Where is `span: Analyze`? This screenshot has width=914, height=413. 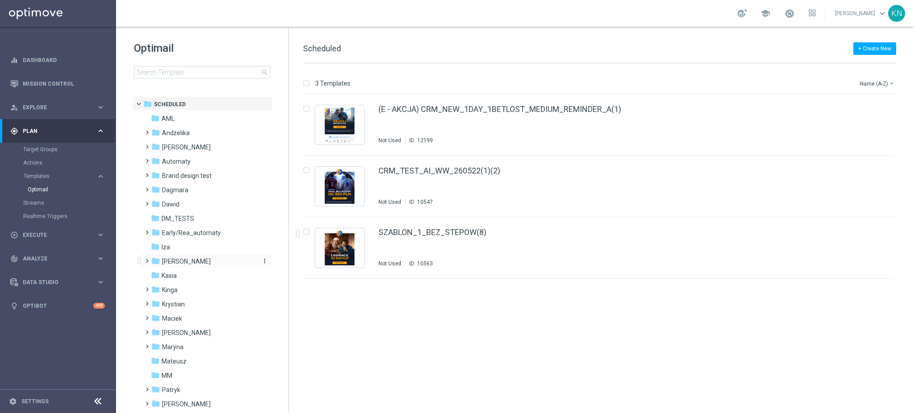 span: Analyze is located at coordinates (59, 259).